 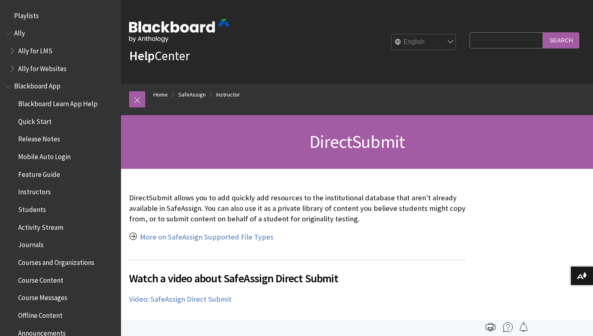 What do you see at coordinates (357, 141) in the screenshot?
I see `span: DirectSubmit` at bounding box center [357, 141].